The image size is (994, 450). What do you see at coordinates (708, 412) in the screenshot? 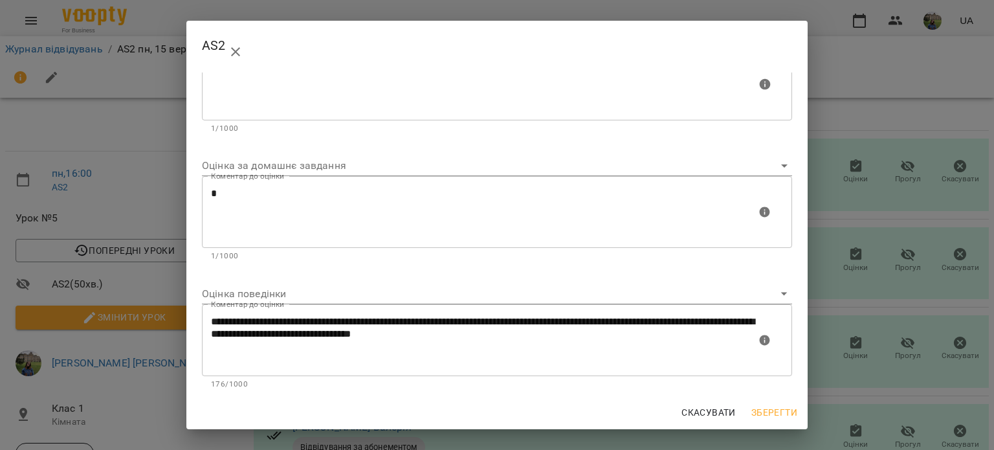
I see `span: Скасувати` at bounding box center [708, 412].